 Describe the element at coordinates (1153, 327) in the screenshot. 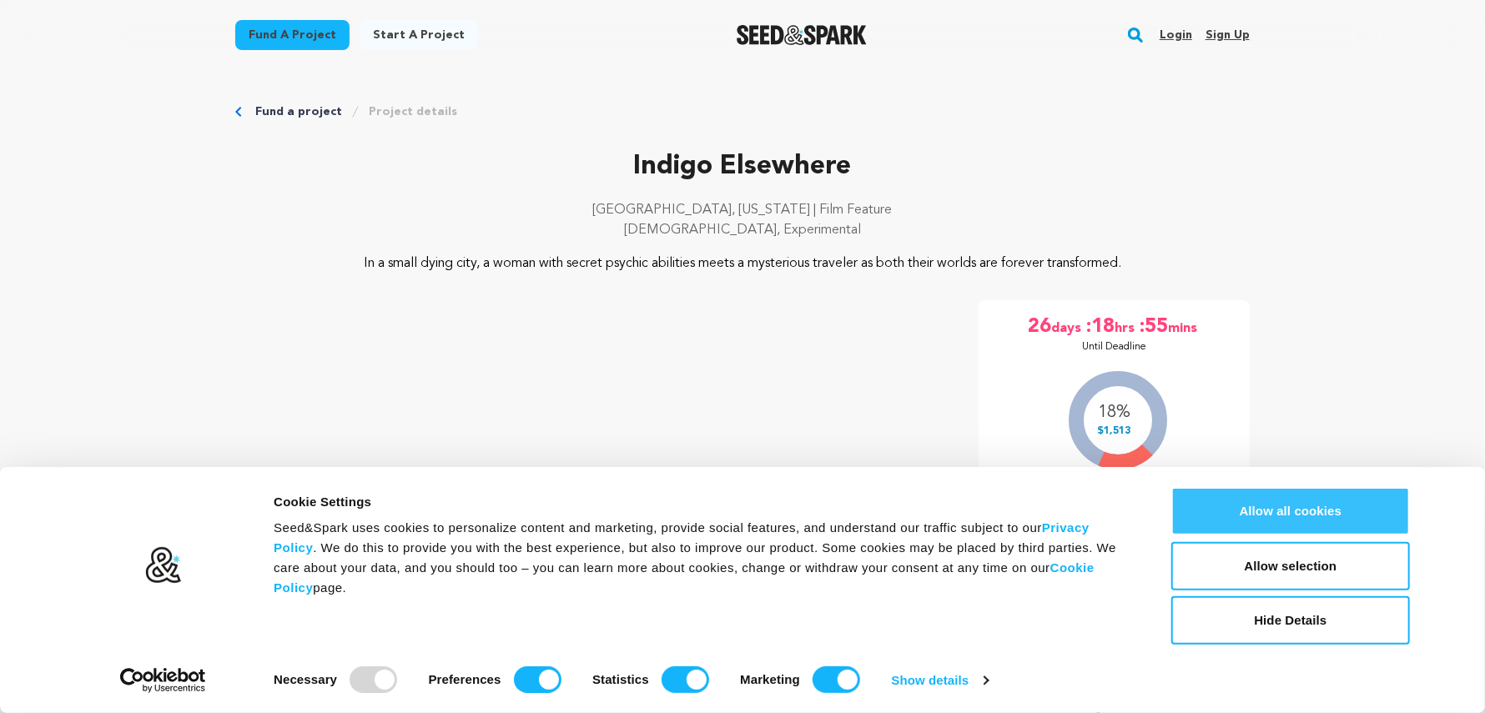

I see `span: :55` at that location.